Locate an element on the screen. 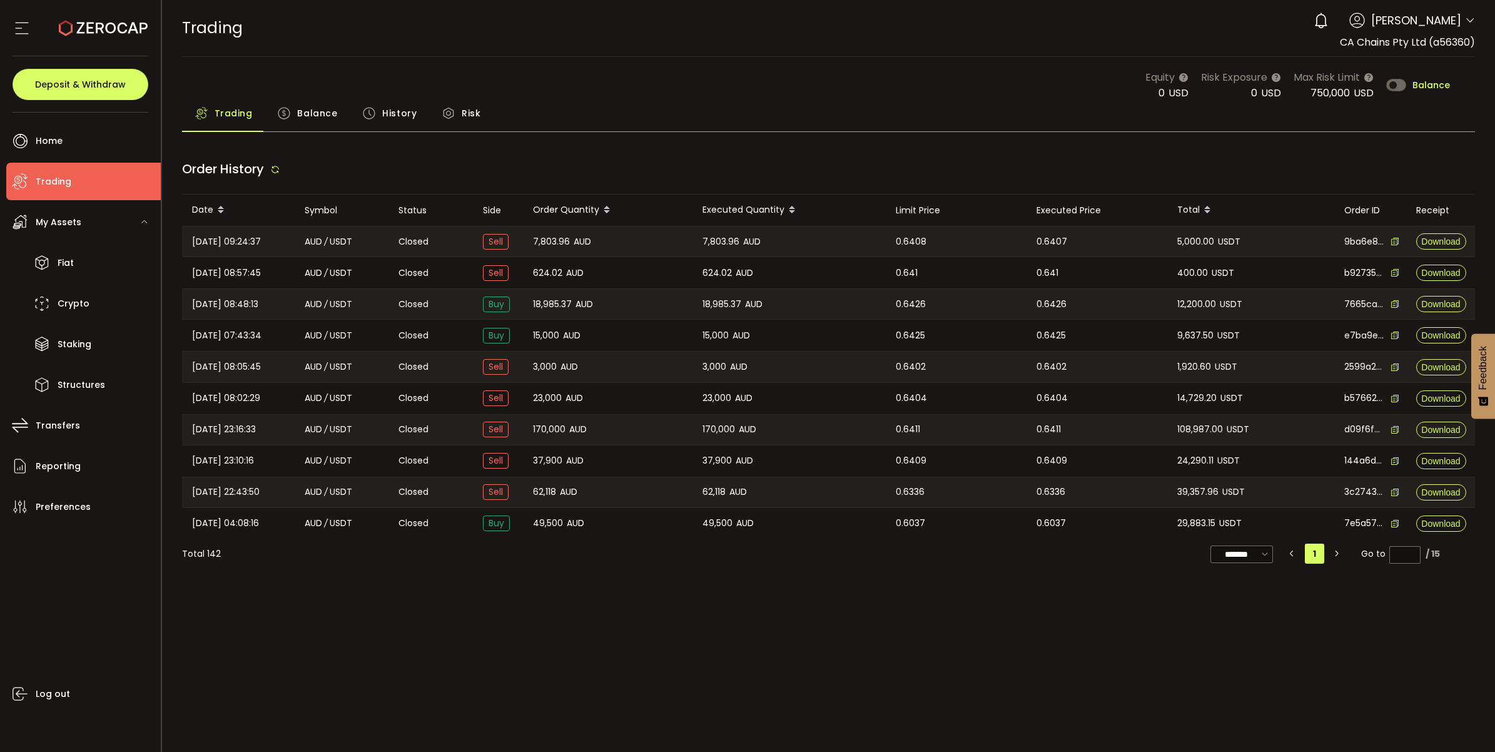  span: 624.02 is located at coordinates (547, 273).